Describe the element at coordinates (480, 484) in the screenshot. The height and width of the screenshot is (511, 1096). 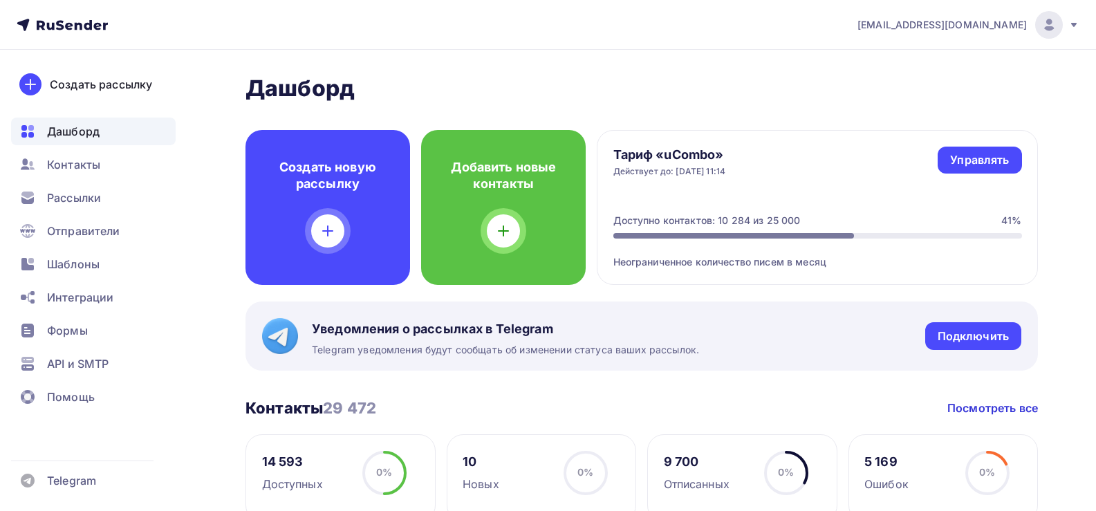
I see `div: Новых` at that location.